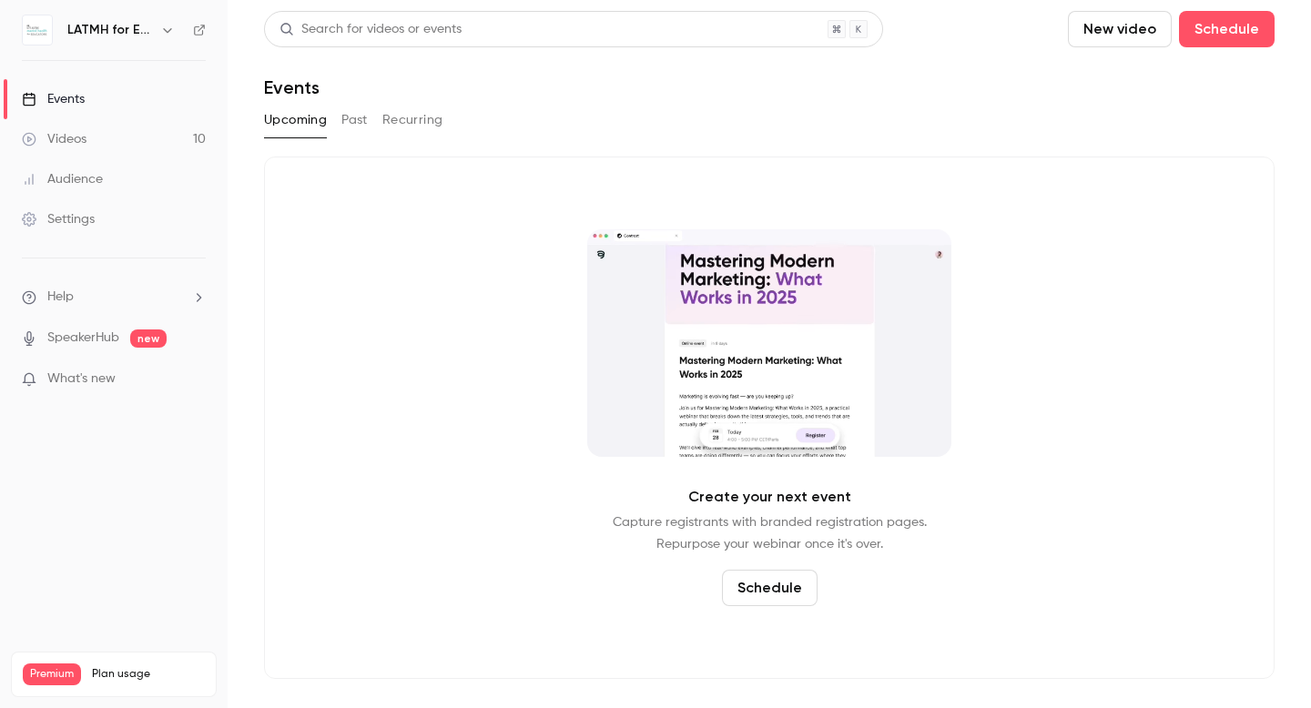 Image resolution: width=1311 pixels, height=708 pixels. Describe the element at coordinates (114, 297) in the screenshot. I see `li: help-dropdown-opener` at that location.